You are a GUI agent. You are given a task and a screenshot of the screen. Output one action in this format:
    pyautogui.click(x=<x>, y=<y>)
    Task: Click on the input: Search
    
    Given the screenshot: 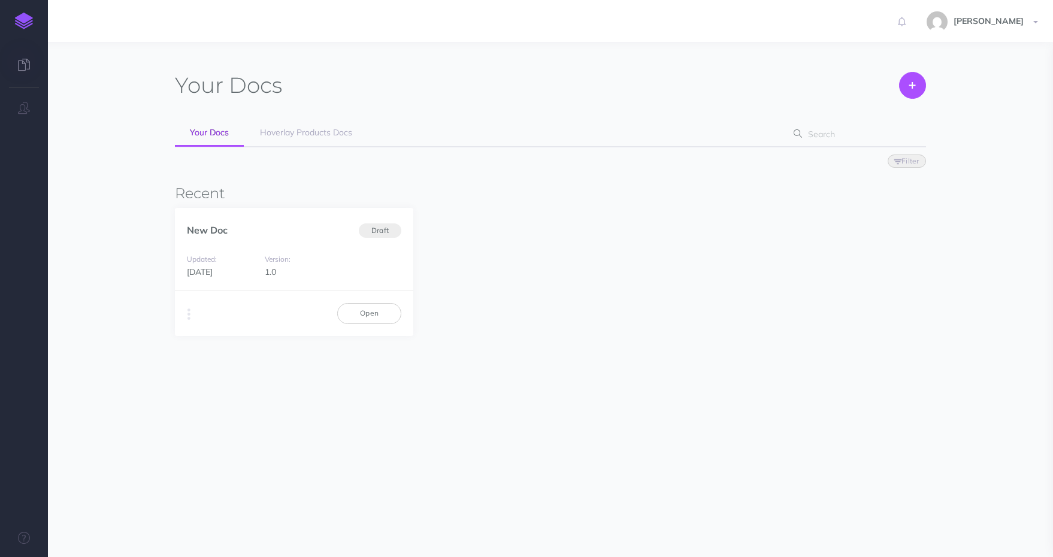 What is the action you would take?
    pyautogui.click(x=855, y=134)
    